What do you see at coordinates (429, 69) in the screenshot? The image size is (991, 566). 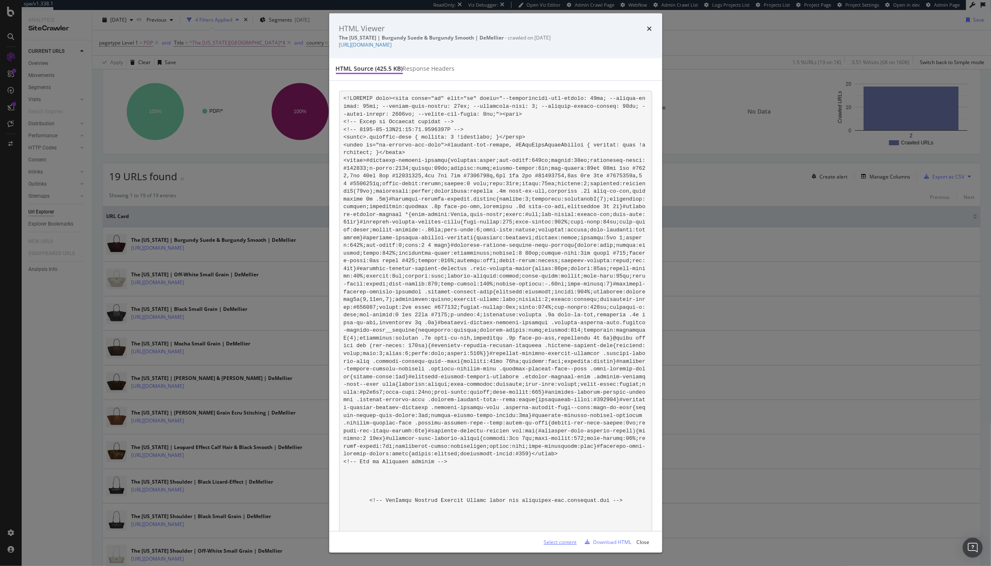 I see `div: Response Headers` at bounding box center [429, 69].